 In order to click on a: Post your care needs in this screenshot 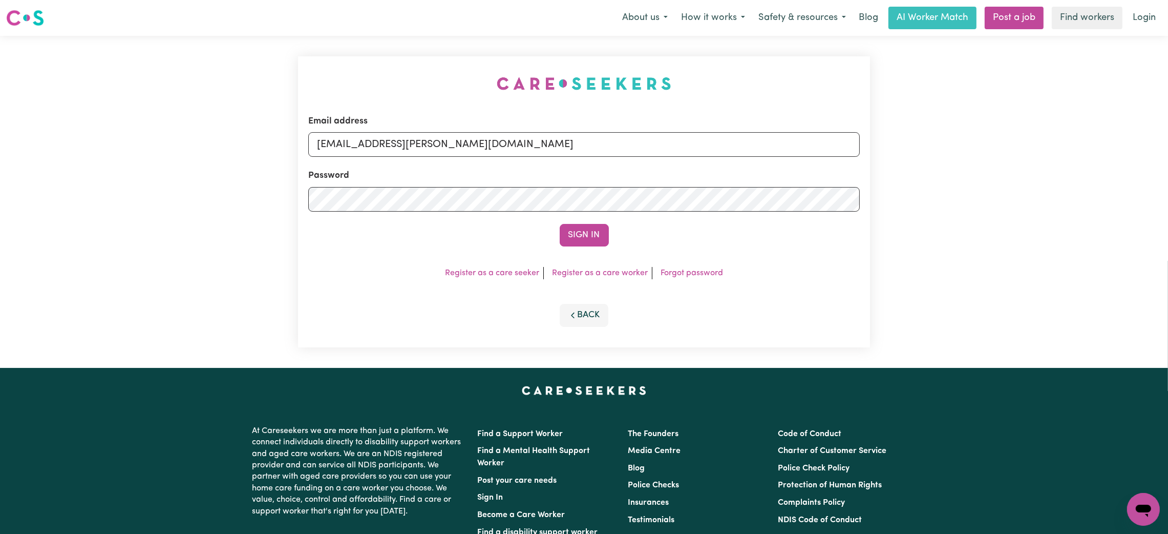, I will do `click(517, 480)`.